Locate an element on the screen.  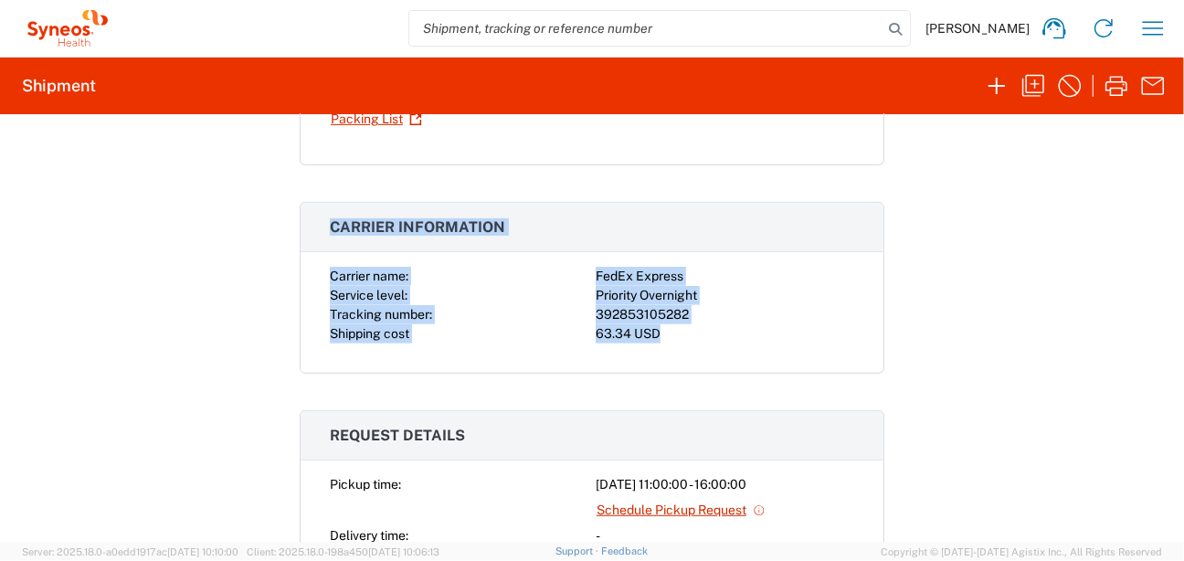
a: Packing List is located at coordinates (376, 119).